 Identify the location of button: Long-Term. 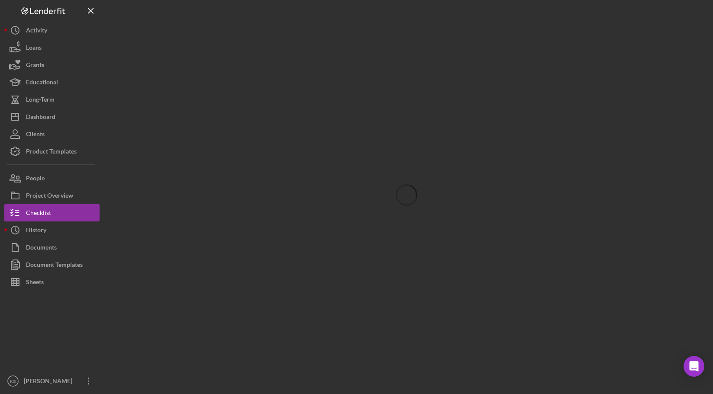
(52, 100).